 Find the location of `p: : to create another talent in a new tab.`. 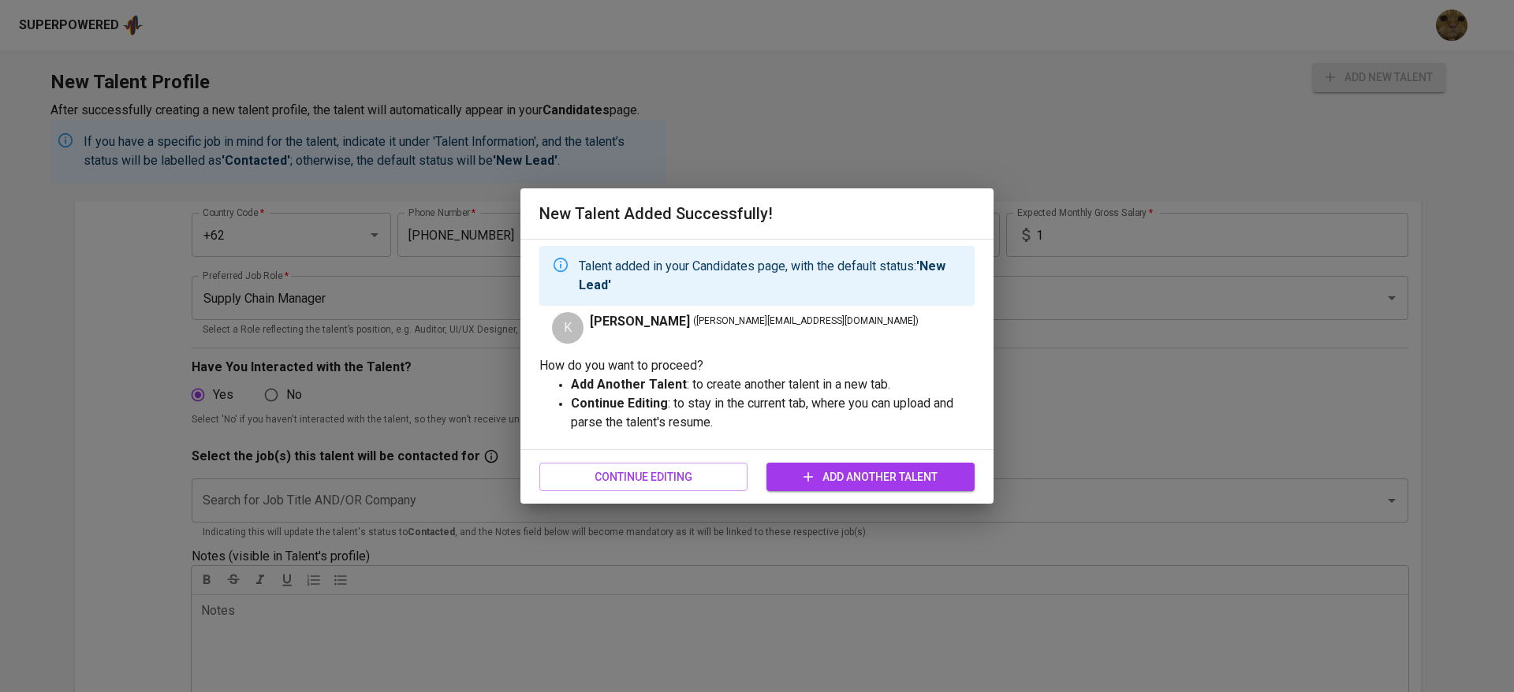

p: : to create another talent in a new tab. is located at coordinates (773, 385).